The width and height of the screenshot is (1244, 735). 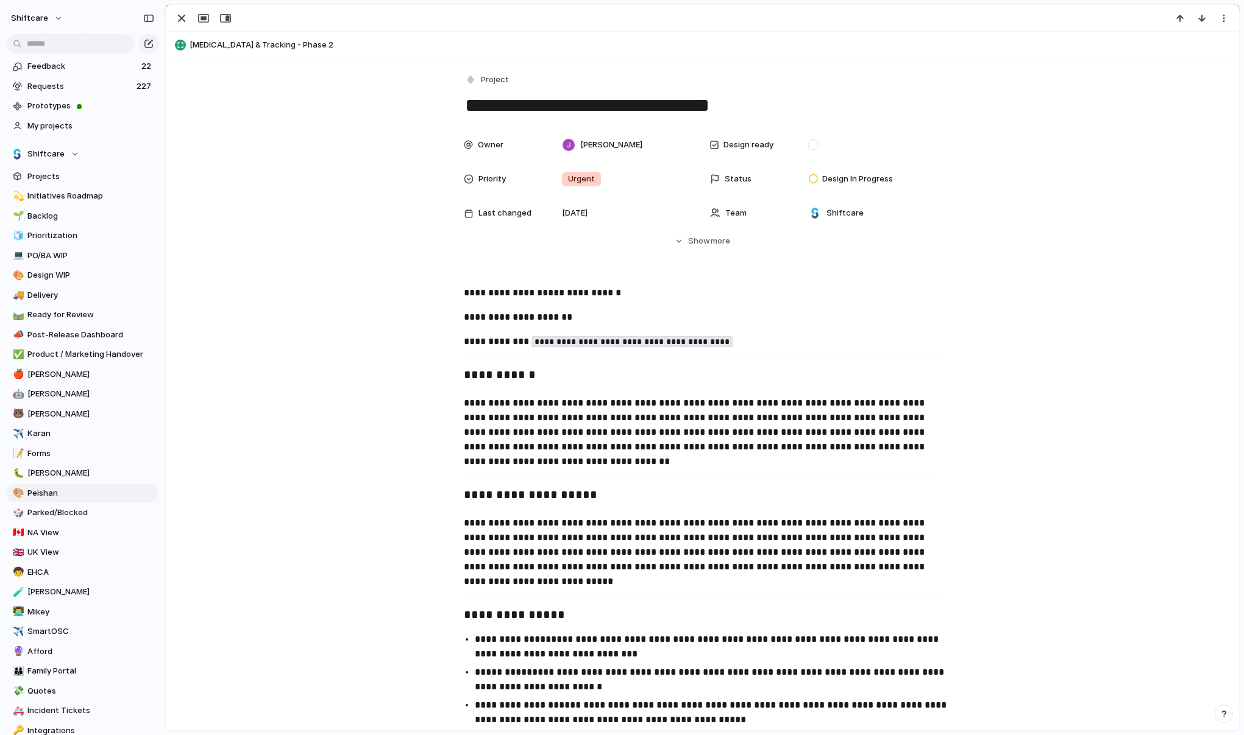 What do you see at coordinates (91, 671) in the screenshot?
I see `span: Family Portal` at bounding box center [91, 671].